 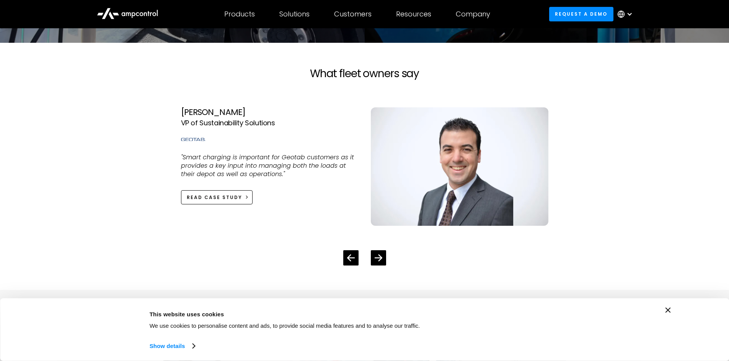 I want to click on div: VP of Sustainability Solutions, so click(x=270, y=123).